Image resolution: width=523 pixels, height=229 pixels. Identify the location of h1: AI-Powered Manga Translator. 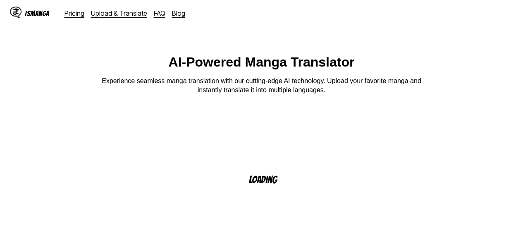
(261, 62).